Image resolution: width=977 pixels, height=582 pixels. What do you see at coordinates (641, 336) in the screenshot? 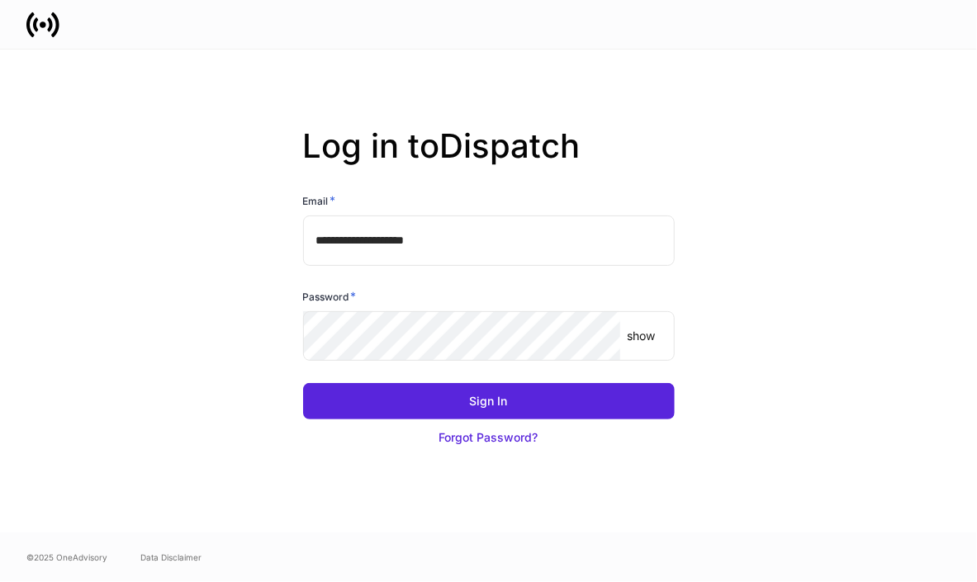
I see `p: show` at bounding box center [641, 336].